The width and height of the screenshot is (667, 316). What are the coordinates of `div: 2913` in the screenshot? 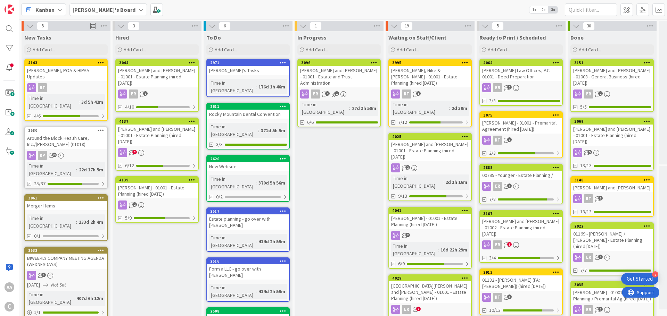 It's located at (522, 273).